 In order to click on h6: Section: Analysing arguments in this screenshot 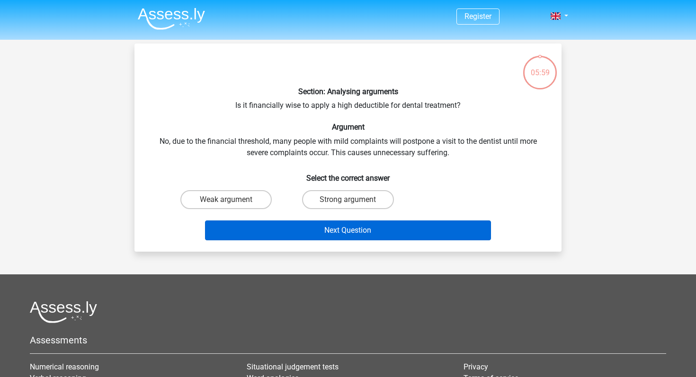, I will do `click(348, 91)`.